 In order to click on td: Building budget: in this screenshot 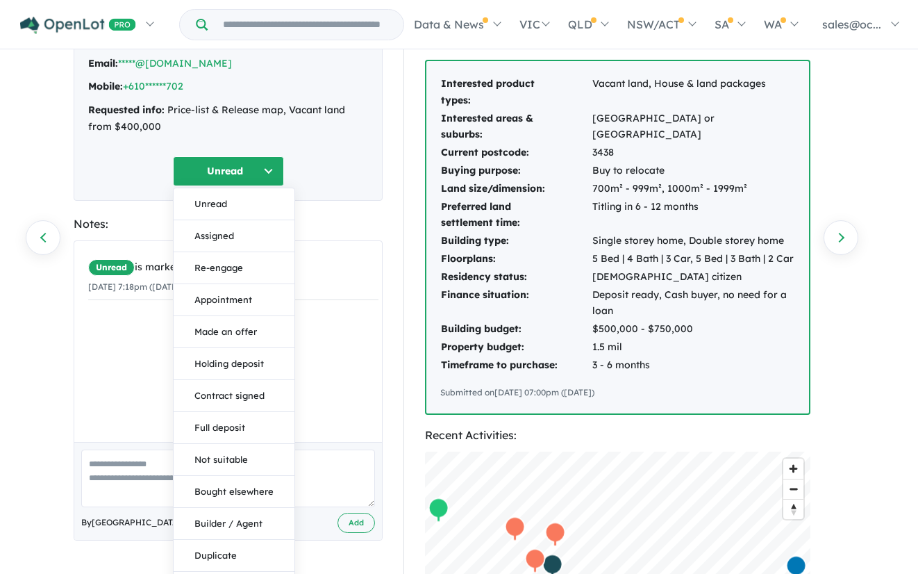, I will do `click(516, 329)`.